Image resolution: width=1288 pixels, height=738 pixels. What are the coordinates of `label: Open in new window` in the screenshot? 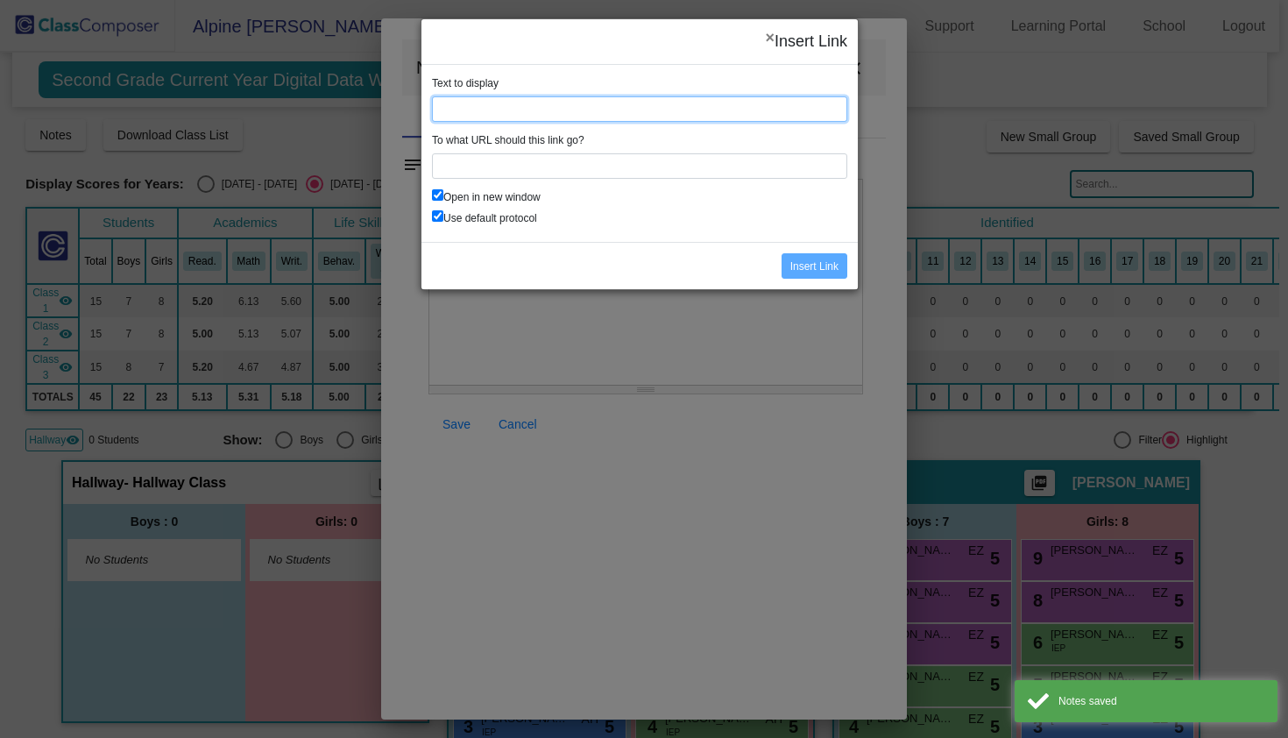 It's located at (486, 197).